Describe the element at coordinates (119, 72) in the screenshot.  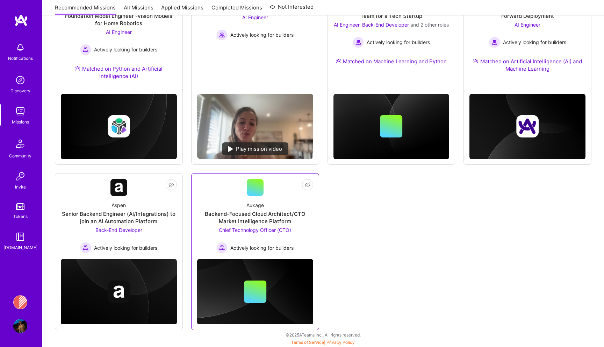
I see `div: Matched on Python and Artificial Intelligence (AI)` at that location.